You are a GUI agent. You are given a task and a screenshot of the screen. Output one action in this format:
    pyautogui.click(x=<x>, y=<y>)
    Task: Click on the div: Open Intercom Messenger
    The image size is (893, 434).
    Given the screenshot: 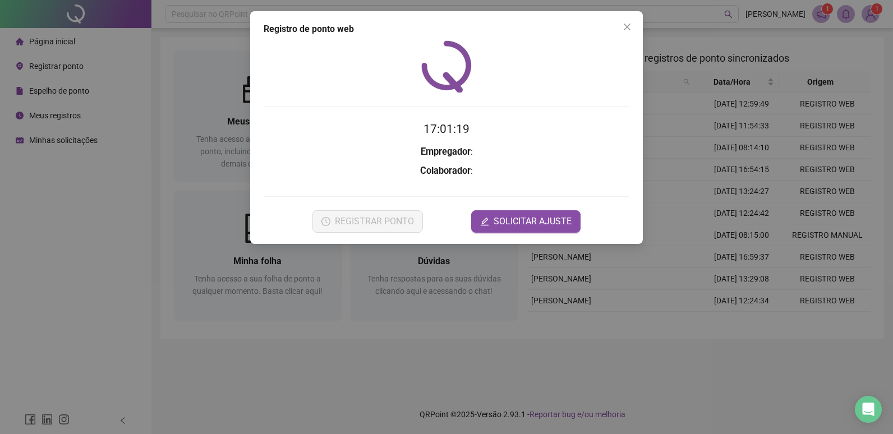 What is the action you would take?
    pyautogui.click(x=869, y=410)
    